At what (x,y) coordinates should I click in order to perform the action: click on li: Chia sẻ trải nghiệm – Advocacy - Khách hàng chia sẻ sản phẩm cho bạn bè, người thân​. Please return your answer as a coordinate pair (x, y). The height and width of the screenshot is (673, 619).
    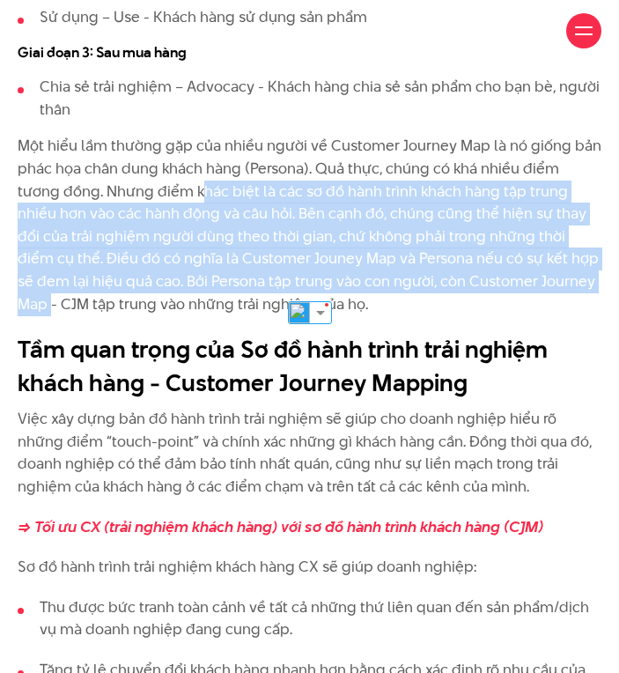
    Looking at the image, I should click on (309, 98).